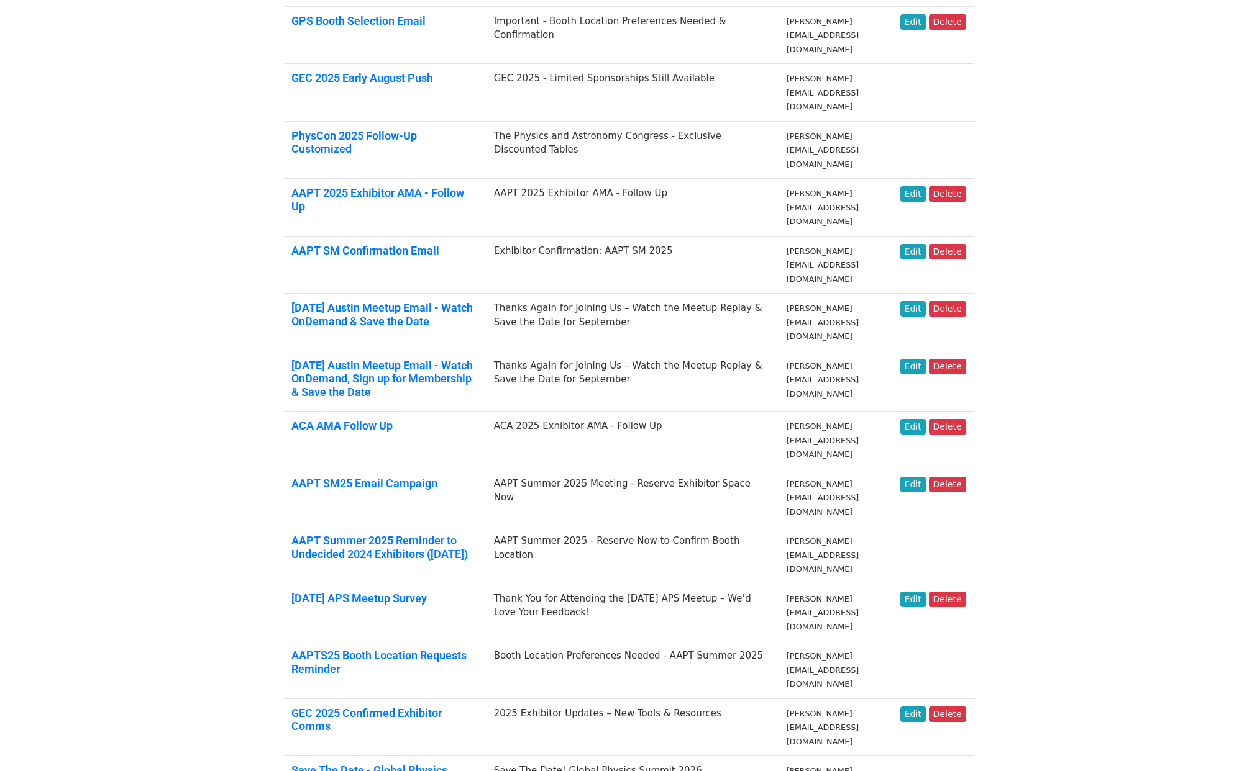  Describe the element at coordinates (364, 483) in the screenshot. I see `a: AAPT SM25 Email Campaign` at that location.